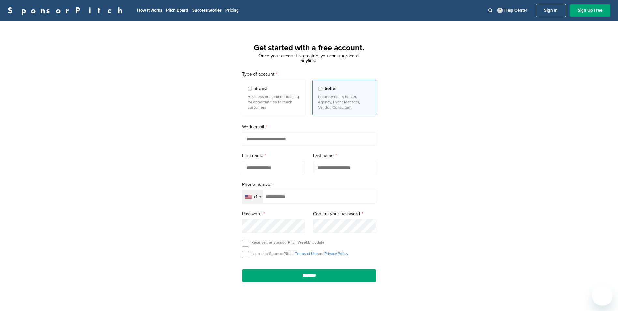 Image resolution: width=618 pixels, height=311 pixels. I want to click on span: Seller, so click(331, 89).